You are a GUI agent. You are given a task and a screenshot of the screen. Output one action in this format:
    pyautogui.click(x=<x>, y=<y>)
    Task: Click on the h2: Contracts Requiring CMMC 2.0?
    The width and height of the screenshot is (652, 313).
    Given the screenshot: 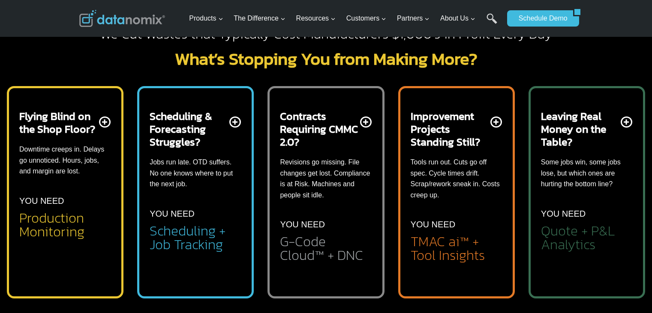 What is the action you would take?
    pyautogui.click(x=319, y=129)
    